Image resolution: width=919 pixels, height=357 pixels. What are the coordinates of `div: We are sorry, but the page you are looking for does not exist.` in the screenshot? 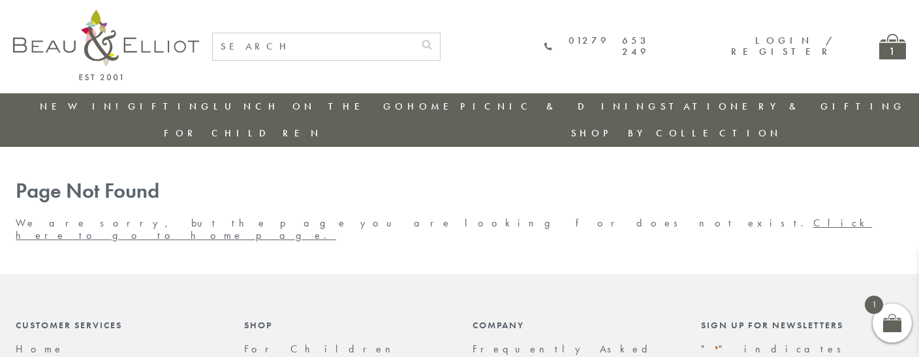 It's located at (459, 210).